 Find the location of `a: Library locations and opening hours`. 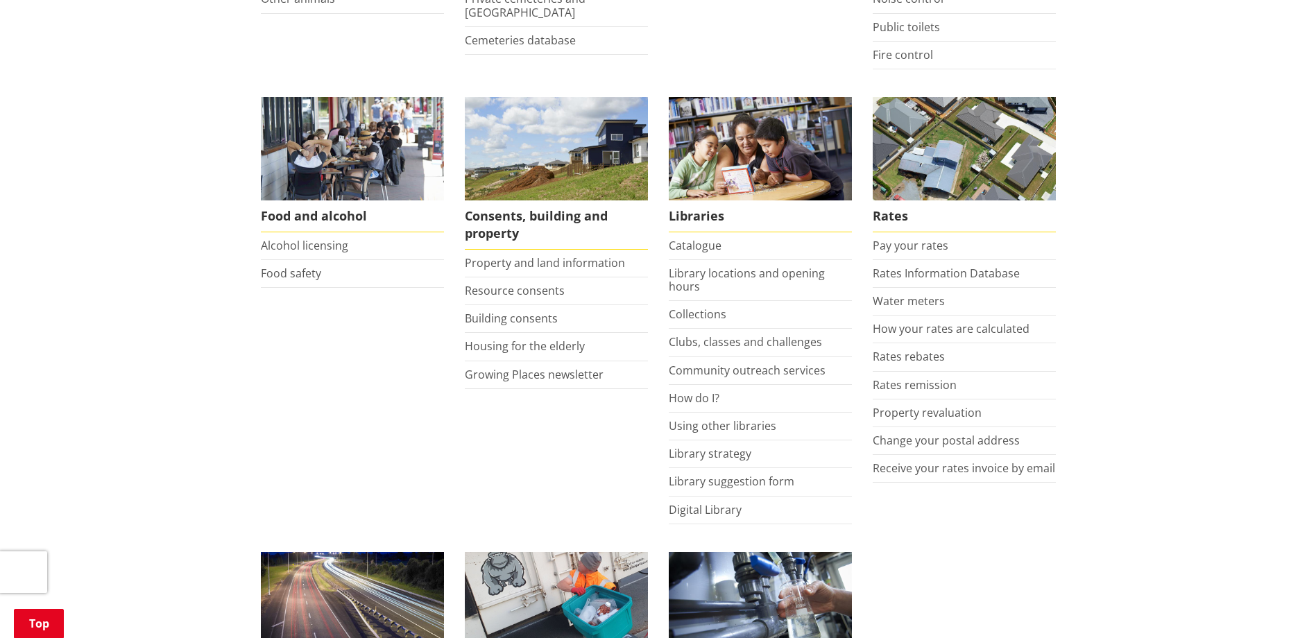

a: Library locations and opening hours is located at coordinates (746, 280).